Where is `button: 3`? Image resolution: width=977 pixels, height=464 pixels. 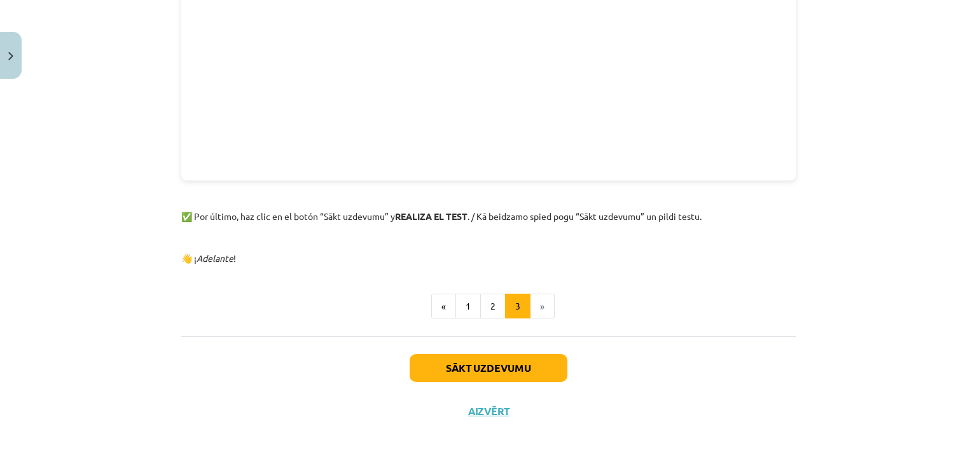 button: 3 is located at coordinates (518, 307).